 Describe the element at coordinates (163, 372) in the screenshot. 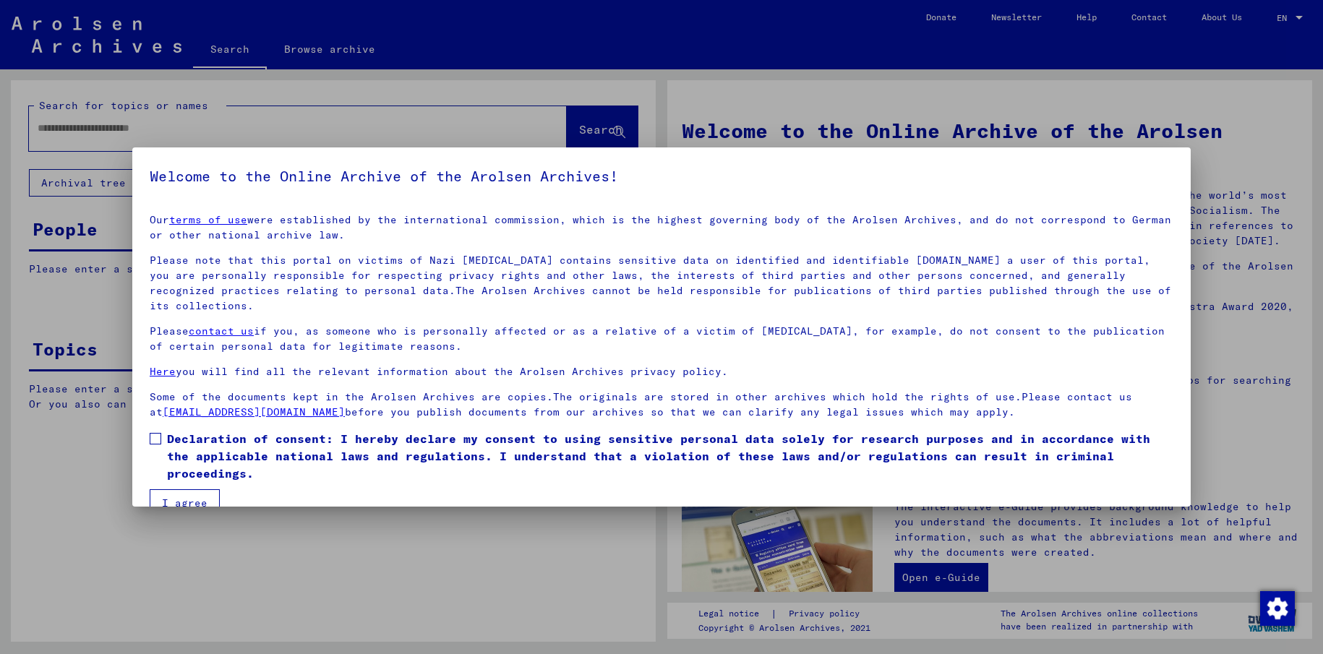

I see `a: Here` at that location.